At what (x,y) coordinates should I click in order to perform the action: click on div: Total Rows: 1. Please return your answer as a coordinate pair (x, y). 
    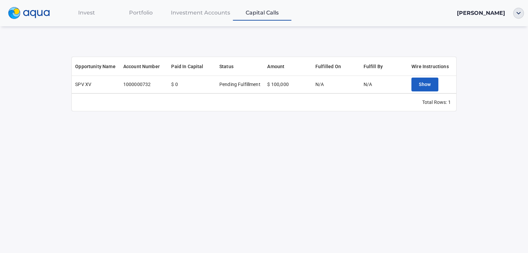
    Looking at the image, I should click on (436, 102).